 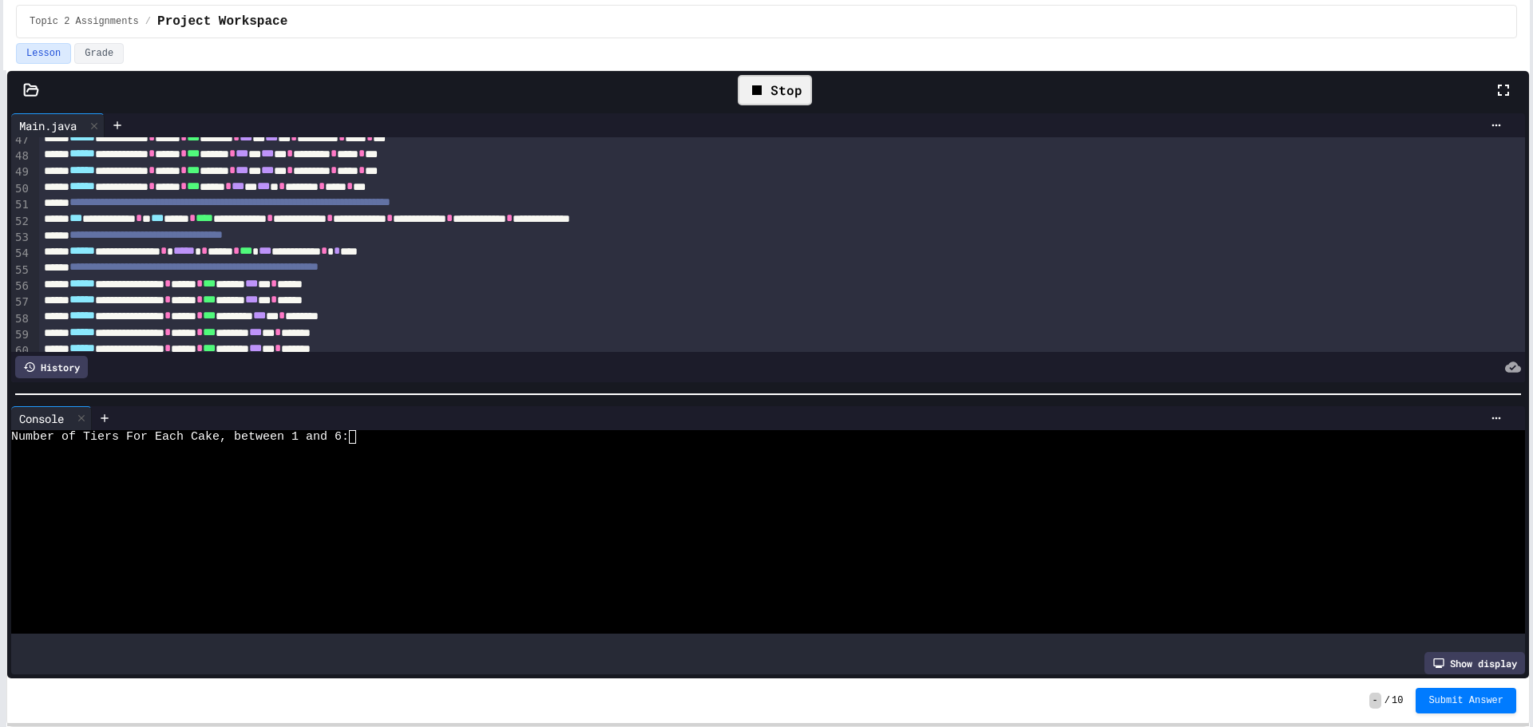 I want to click on div: 60, so click(x=21, y=351).